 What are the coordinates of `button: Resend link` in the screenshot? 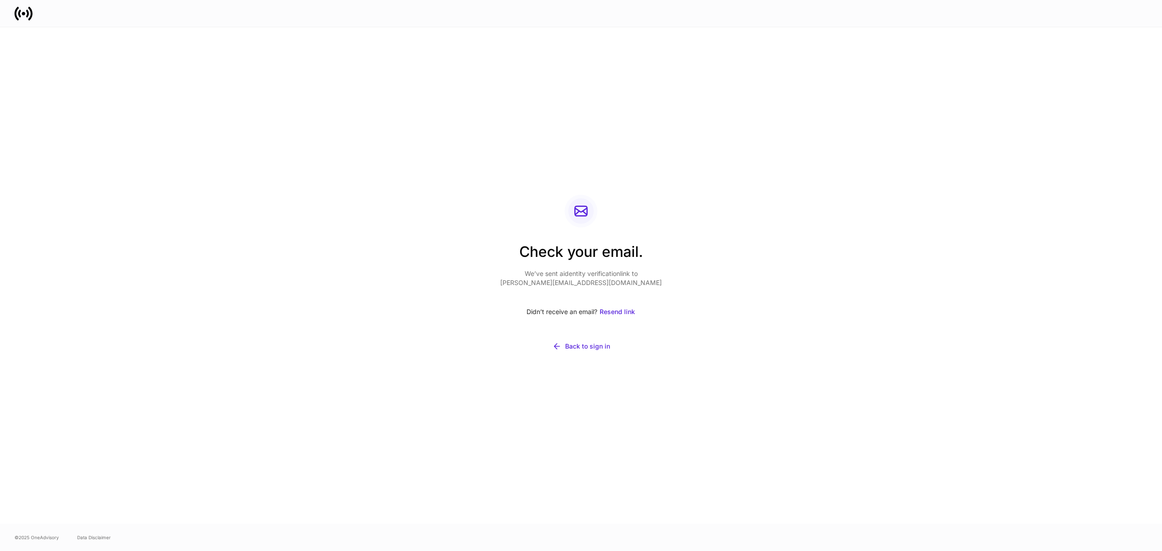 It's located at (617, 312).